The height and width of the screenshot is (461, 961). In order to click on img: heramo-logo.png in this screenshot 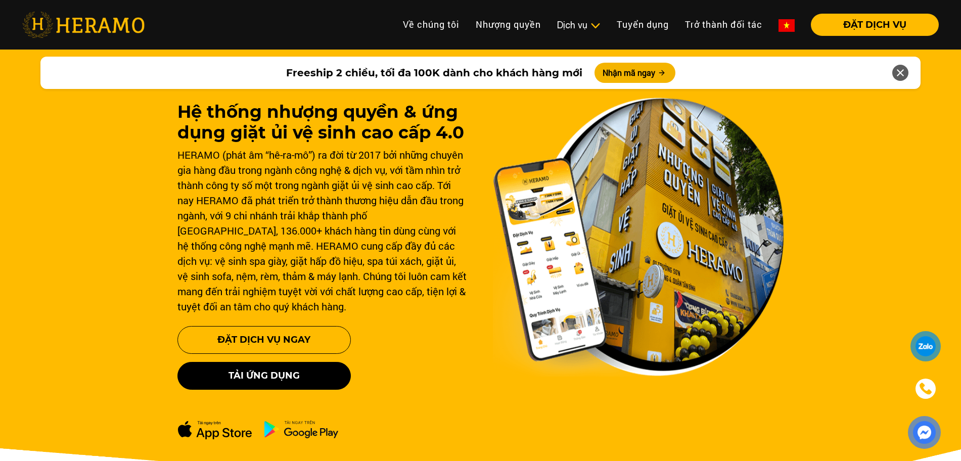, I will do `click(83, 25)`.